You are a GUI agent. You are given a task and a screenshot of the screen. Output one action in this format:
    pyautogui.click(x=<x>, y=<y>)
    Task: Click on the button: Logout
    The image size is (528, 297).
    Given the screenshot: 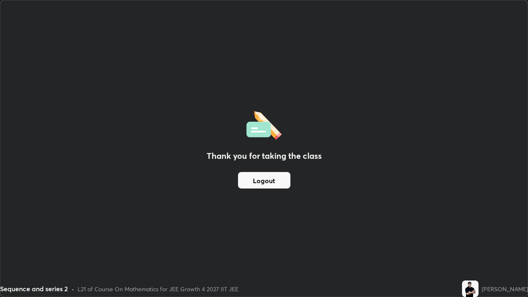 What is the action you would take?
    pyautogui.click(x=264, y=180)
    